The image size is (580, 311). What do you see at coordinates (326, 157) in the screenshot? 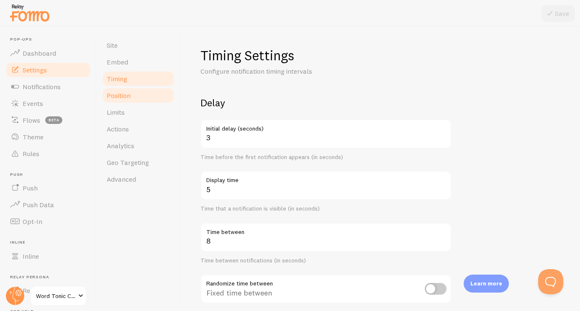
I see `div: Time before the first notification appears (in seconds)` at bounding box center [326, 157].